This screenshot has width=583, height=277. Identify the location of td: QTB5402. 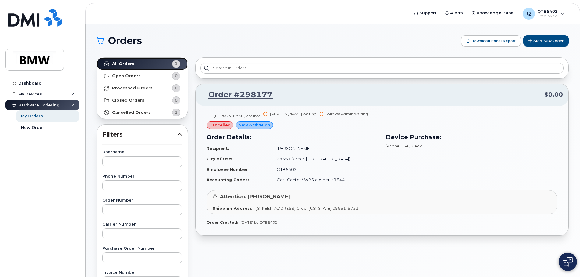
(325, 170).